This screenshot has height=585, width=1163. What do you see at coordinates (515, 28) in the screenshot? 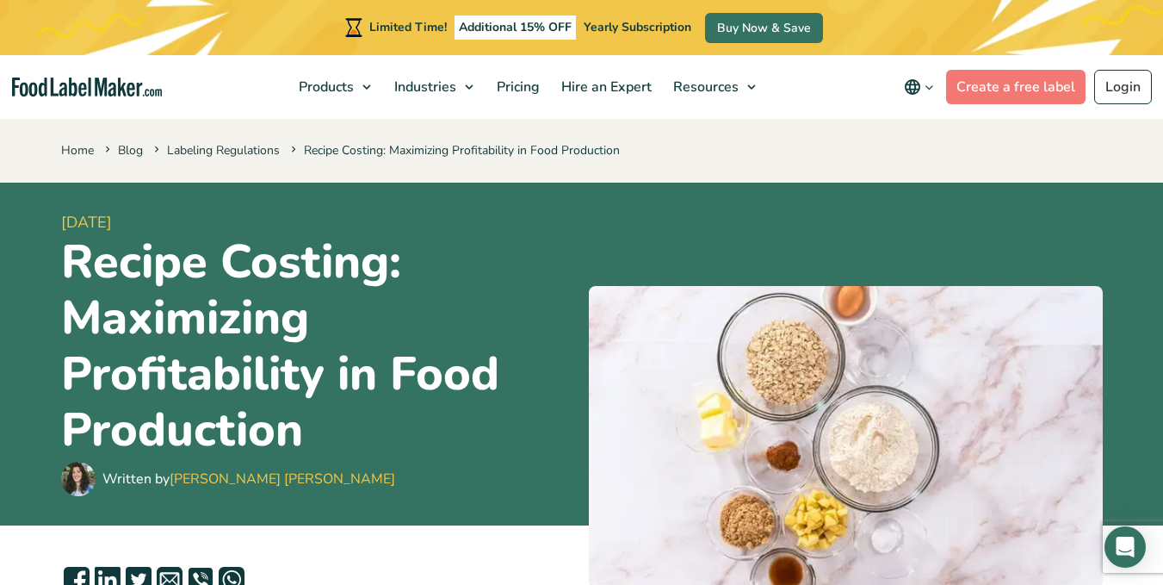
I see `span: Additional 15% OFF` at bounding box center [515, 28].